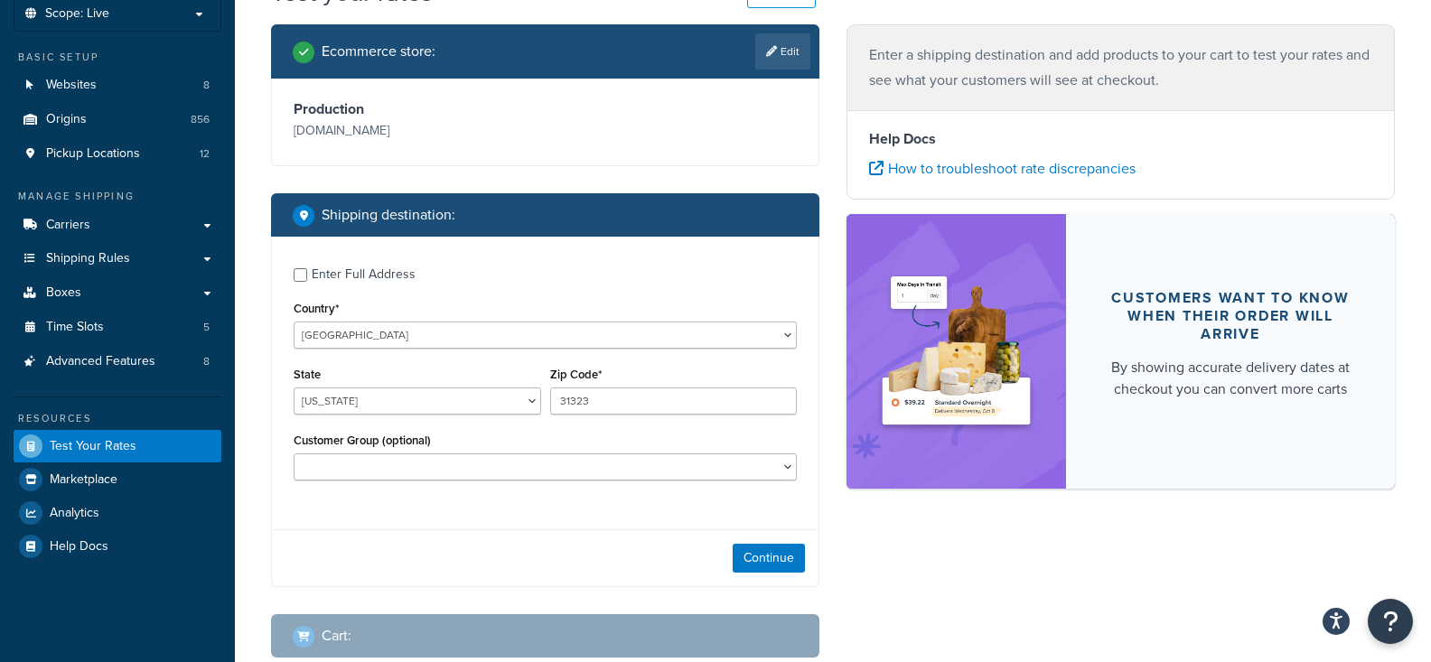  I want to click on h4: Help Docs, so click(1121, 139).